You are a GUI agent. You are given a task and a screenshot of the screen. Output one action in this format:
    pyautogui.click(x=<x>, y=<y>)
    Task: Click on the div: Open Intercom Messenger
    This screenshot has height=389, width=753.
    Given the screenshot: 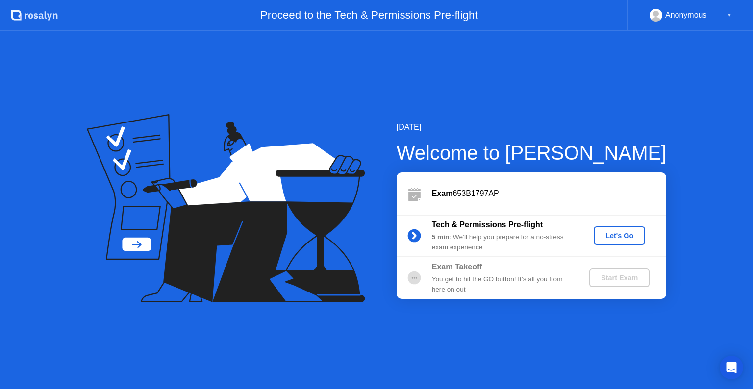 What is the action you would take?
    pyautogui.click(x=732, y=368)
    